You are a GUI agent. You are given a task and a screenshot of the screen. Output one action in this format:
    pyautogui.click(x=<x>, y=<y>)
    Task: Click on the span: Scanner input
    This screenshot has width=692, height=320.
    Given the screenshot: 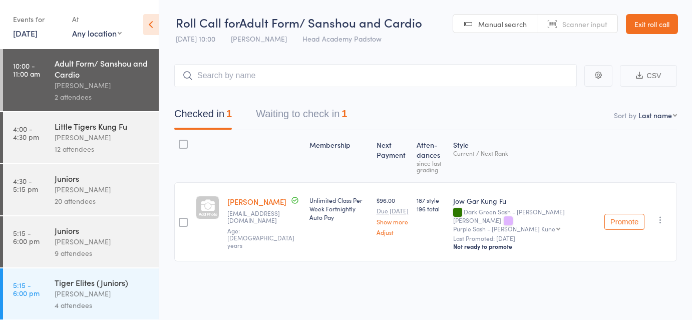 What is the action you would take?
    pyautogui.click(x=585, y=24)
    